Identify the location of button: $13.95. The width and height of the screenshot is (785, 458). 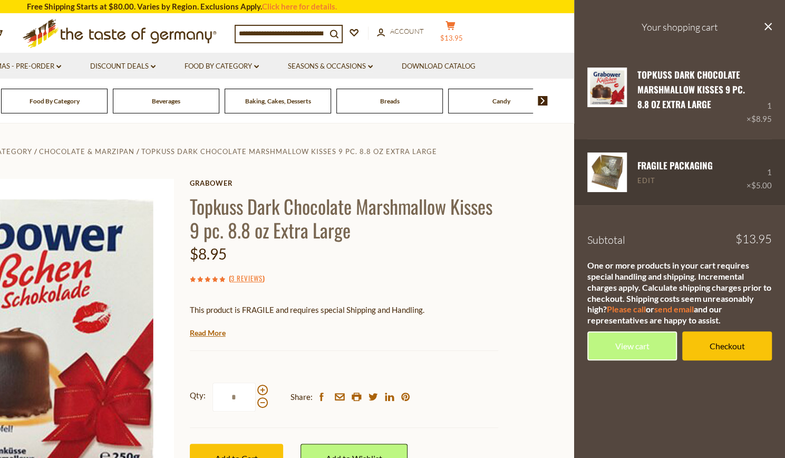
(451, 34).